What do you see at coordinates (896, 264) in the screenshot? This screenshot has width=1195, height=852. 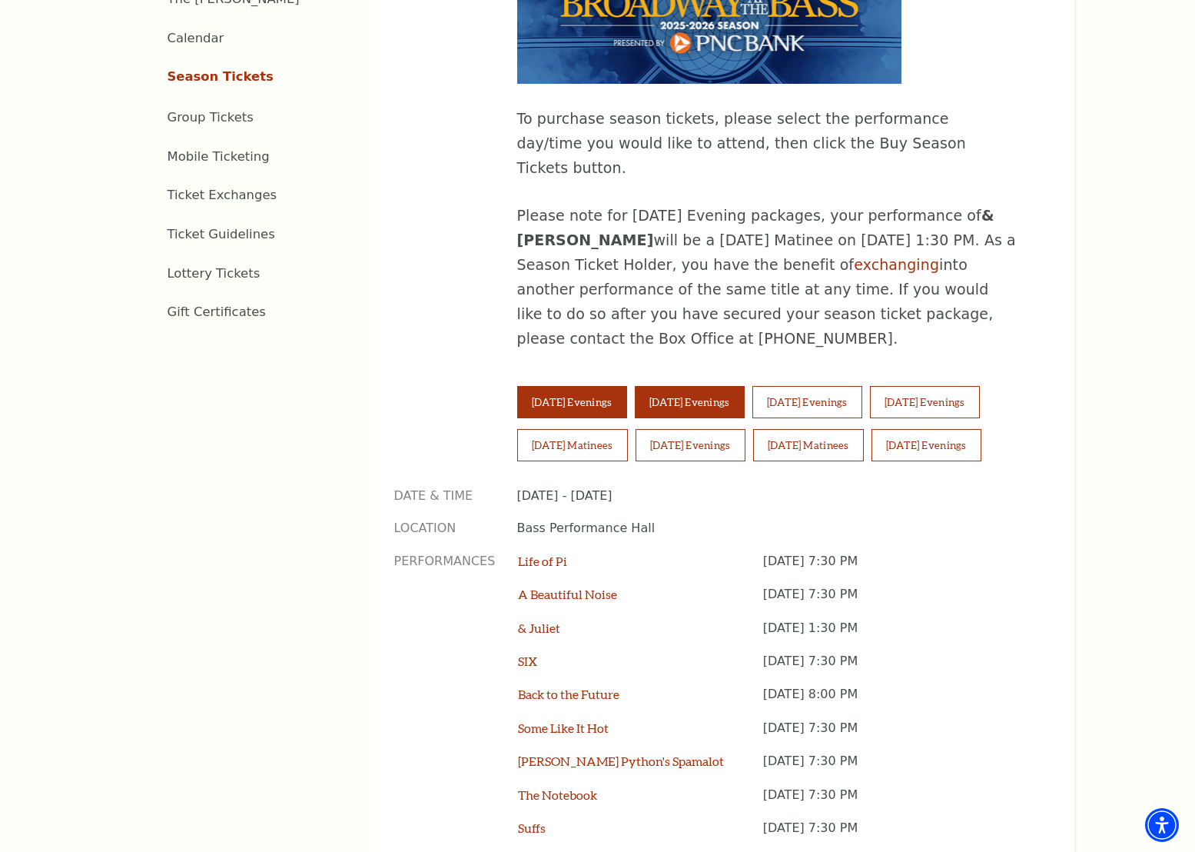 I see `a: exchanging` at bounding box center [896, 264].